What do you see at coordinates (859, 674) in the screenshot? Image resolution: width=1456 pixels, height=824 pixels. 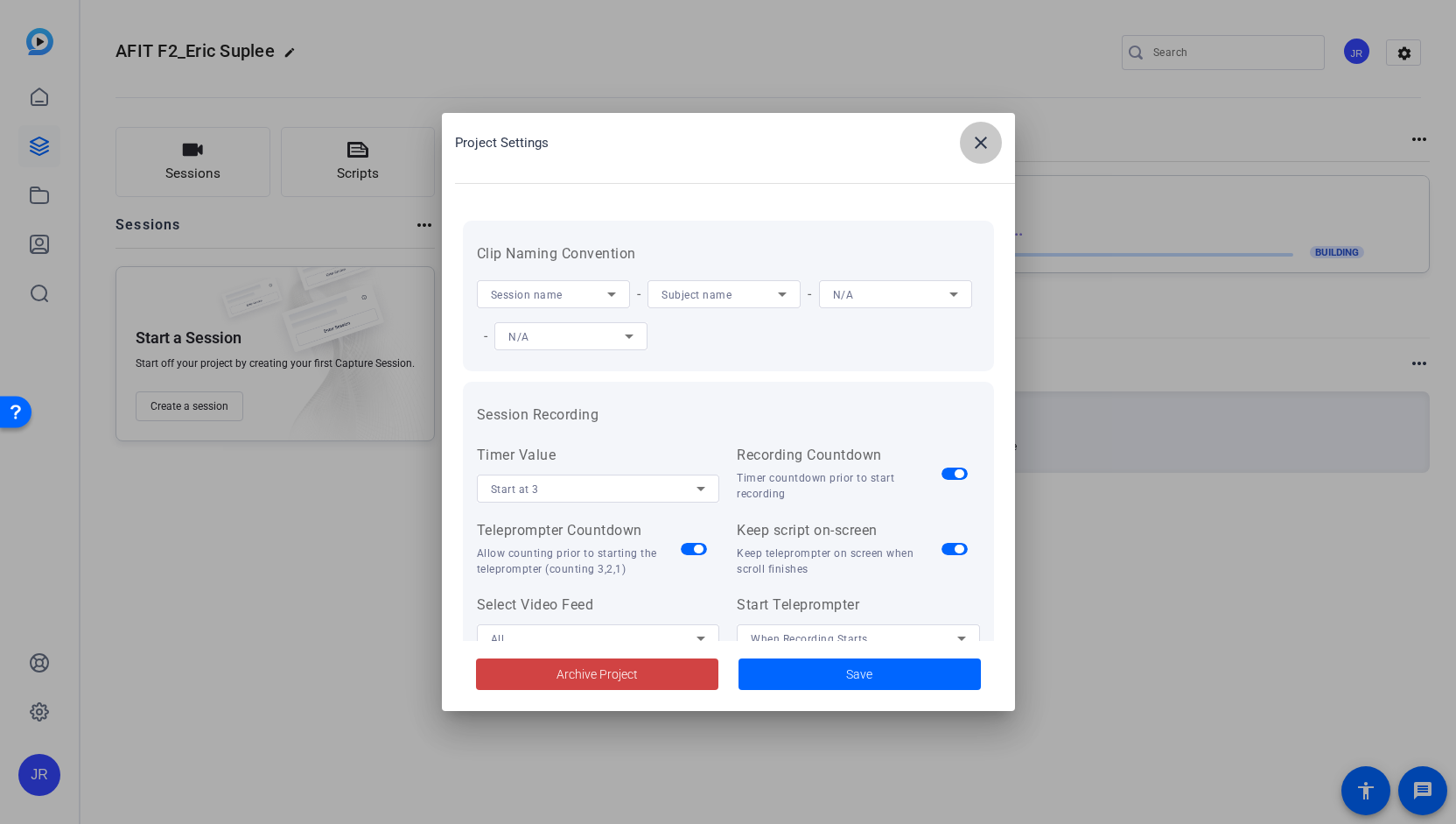 I see `button: Save` at bounding box center [859, 674].